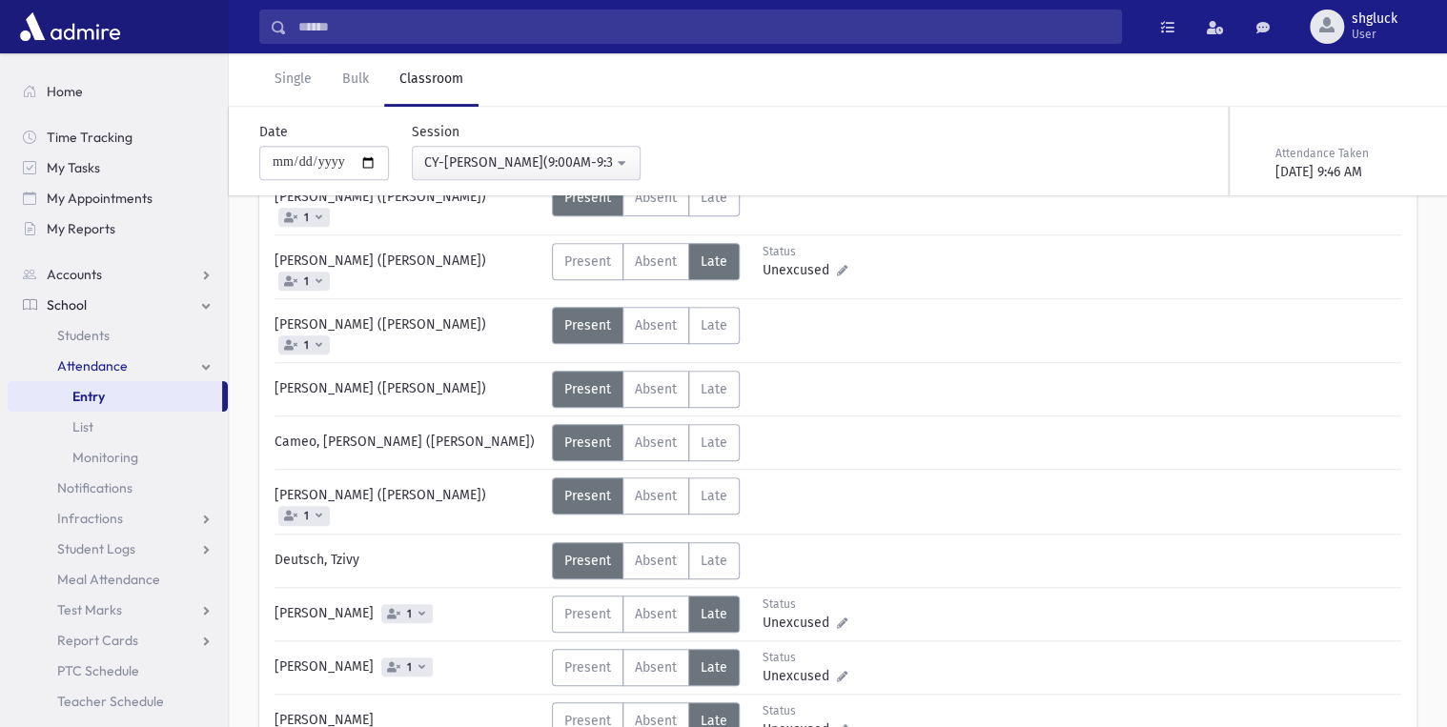 This screenshot has height=727, width=1447. I want to click on a: Monitoring, so click(117, 458).